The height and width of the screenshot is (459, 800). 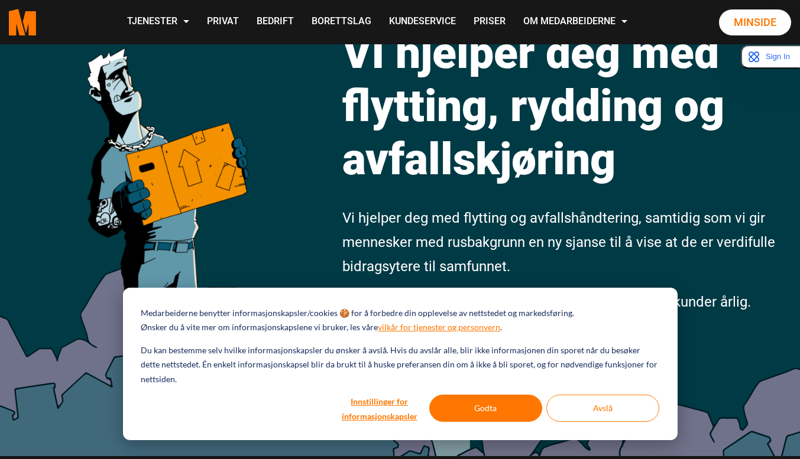 I want to click on div: Cookie banner, so click(x=400, y=364).